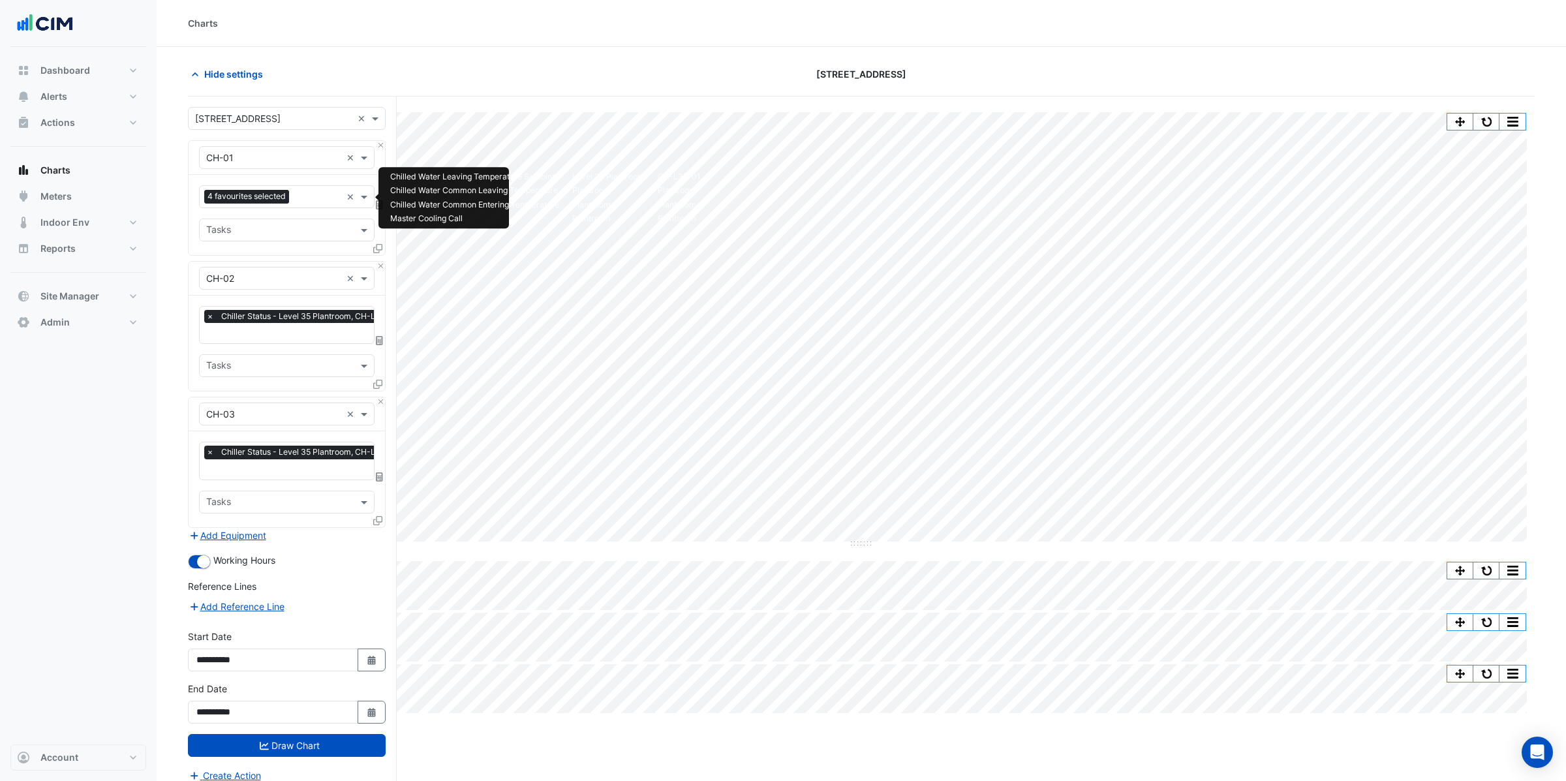  Describe the element at coordinates (608, 177) in the screenshot. I see `td: Level 35 Plantroom` at that location.